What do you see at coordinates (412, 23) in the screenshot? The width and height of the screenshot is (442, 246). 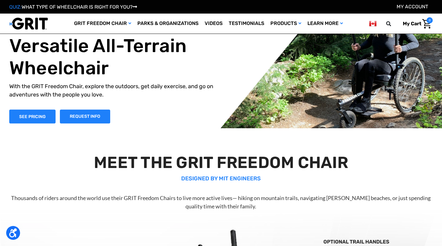 I see `span: My Cart` at bounding box center [412, 23].